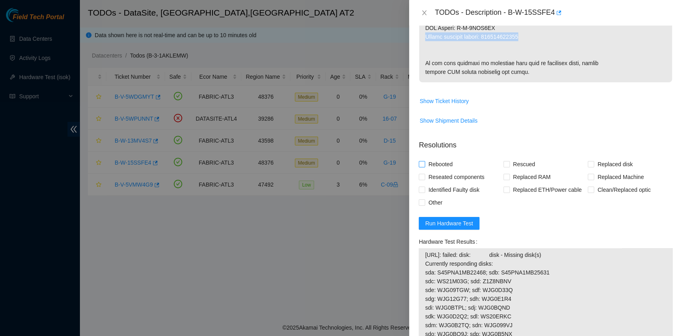 The image size is (682, 336). What do you see at coordinates (547, 190) in the screenshot?
I see `span: Replaced ETH/Power cable` at bounding box center [547, 190].